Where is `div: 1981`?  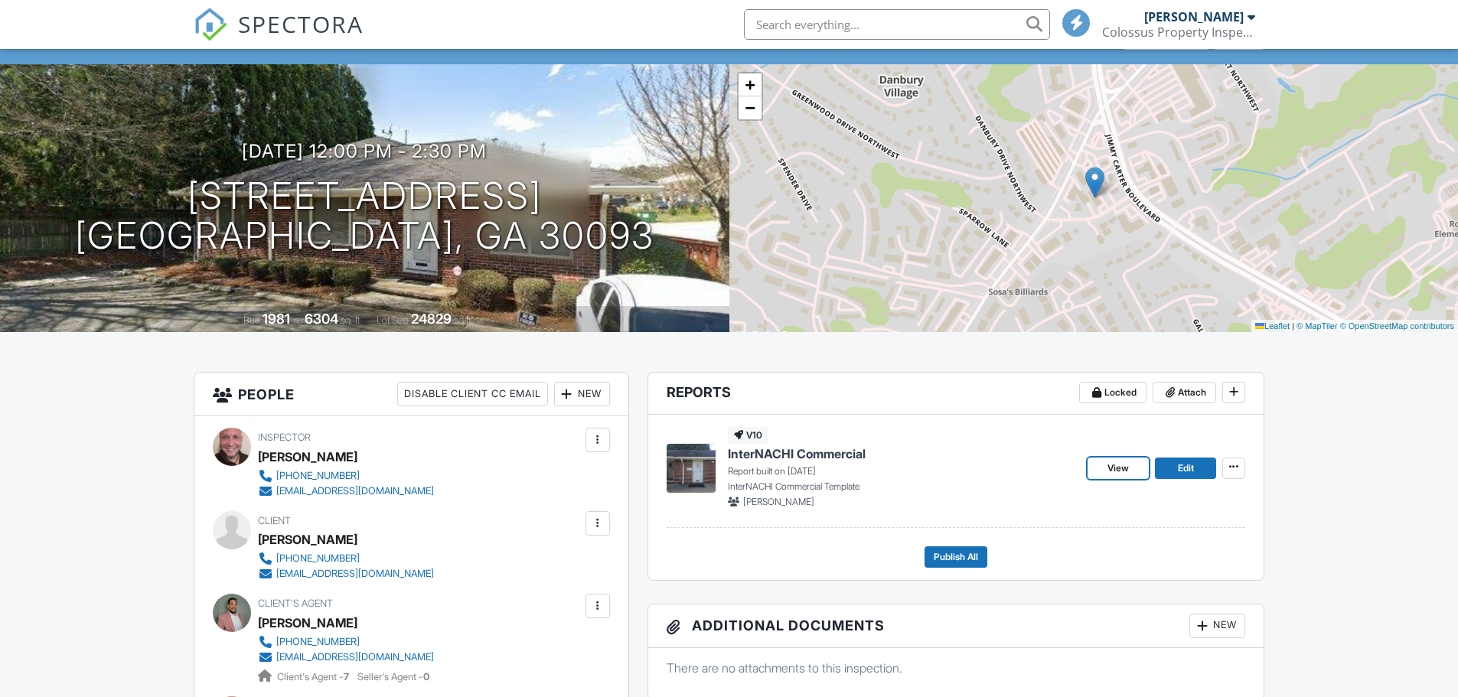
div: 1981 is located at coordinates (276, 318).